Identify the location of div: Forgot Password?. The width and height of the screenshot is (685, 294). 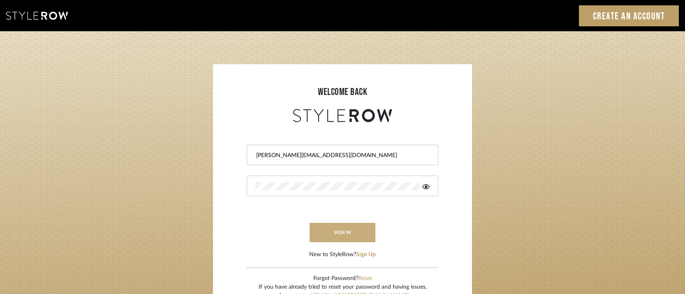
(342, 278).